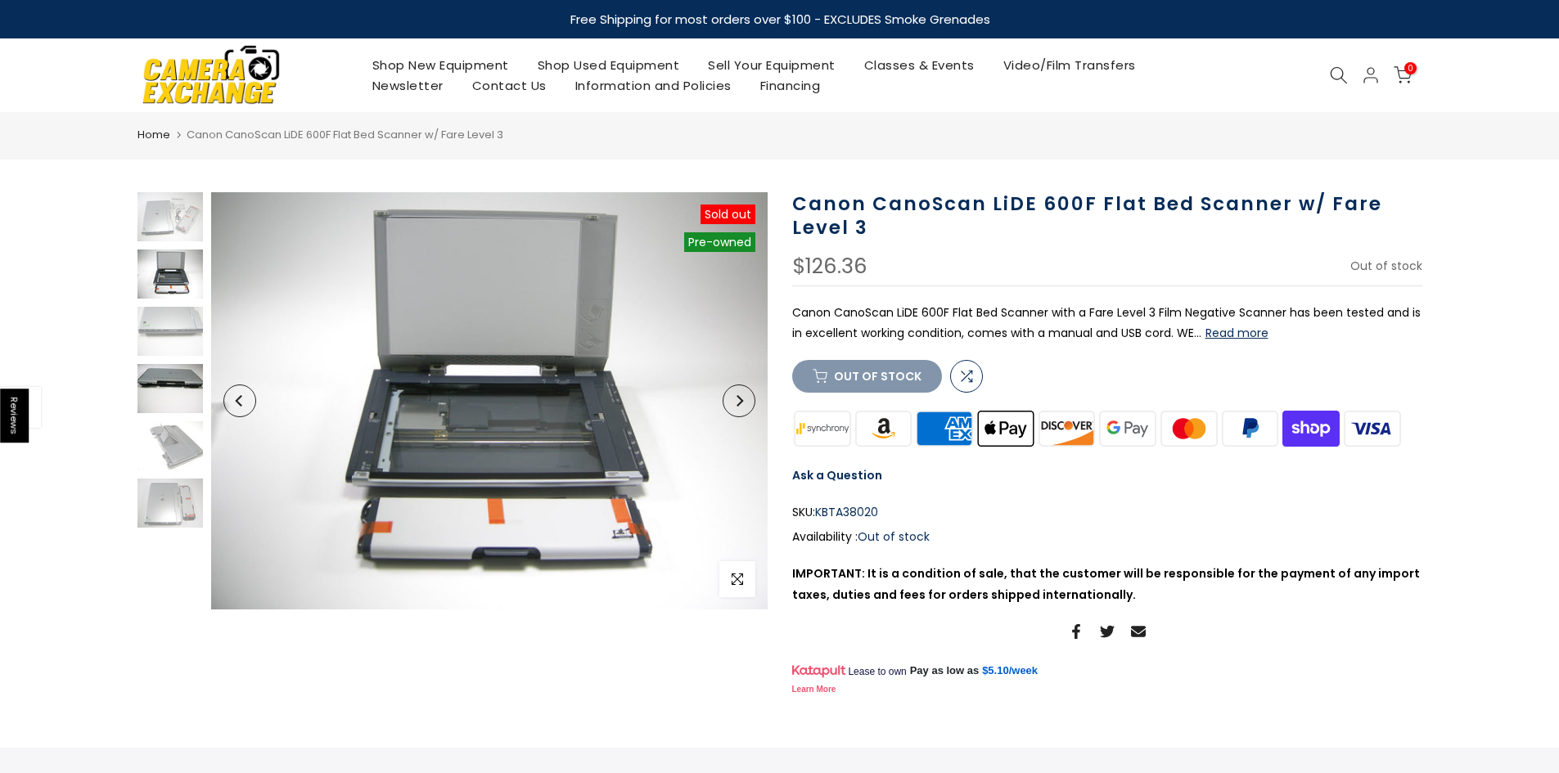 The height and width of the screenshot is (773, 1559). What do you see at coordinates (876, 672) in the screenshot?
I see `span: Lease to own` at bounding box center [876, 672].